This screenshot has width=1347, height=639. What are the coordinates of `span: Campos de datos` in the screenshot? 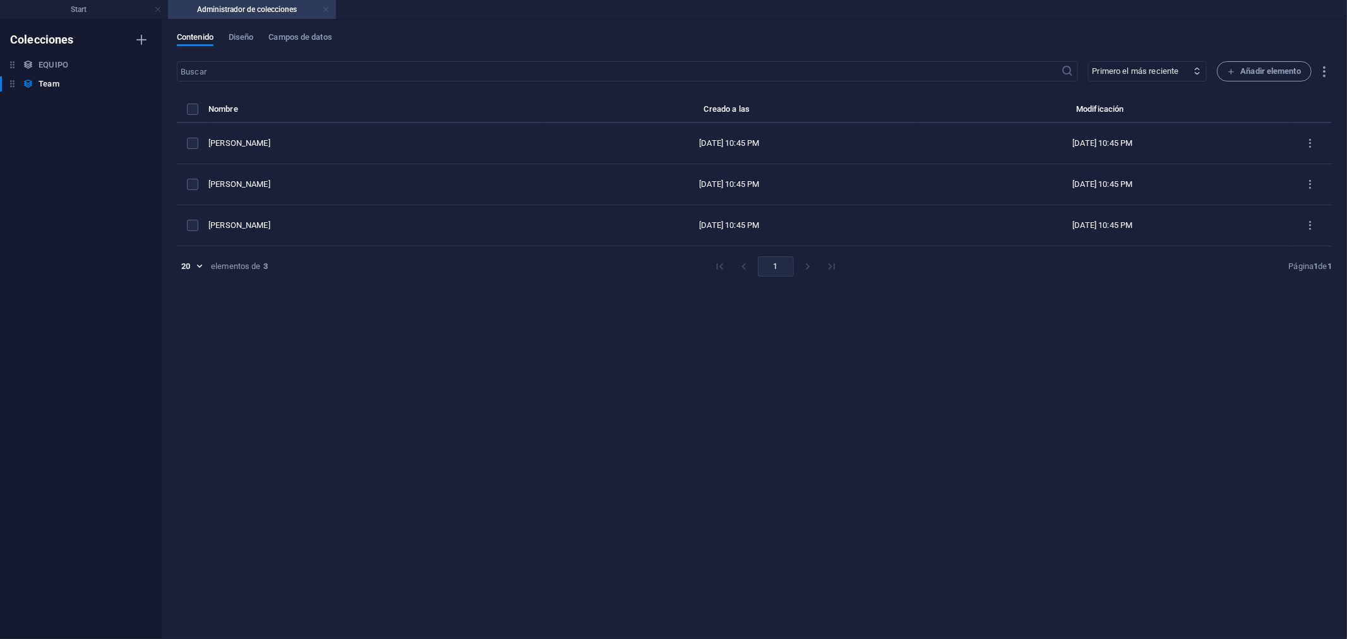 It's located at (300, 39).